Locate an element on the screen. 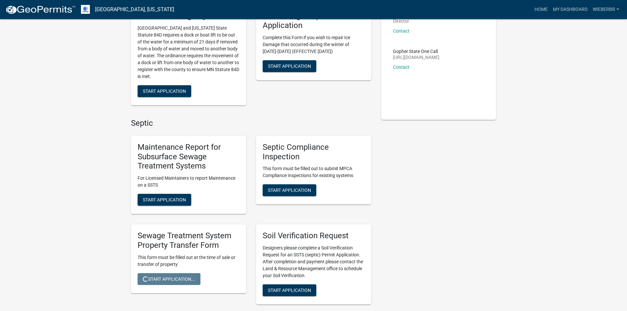  a: Home is located at coordinates (541, 10).